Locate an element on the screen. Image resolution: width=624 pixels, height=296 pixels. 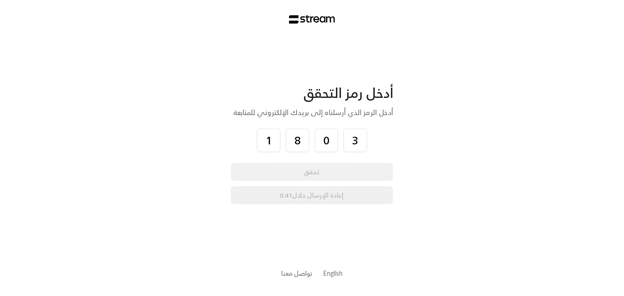
img: Stream Logo is located at coordinates (312, 19).